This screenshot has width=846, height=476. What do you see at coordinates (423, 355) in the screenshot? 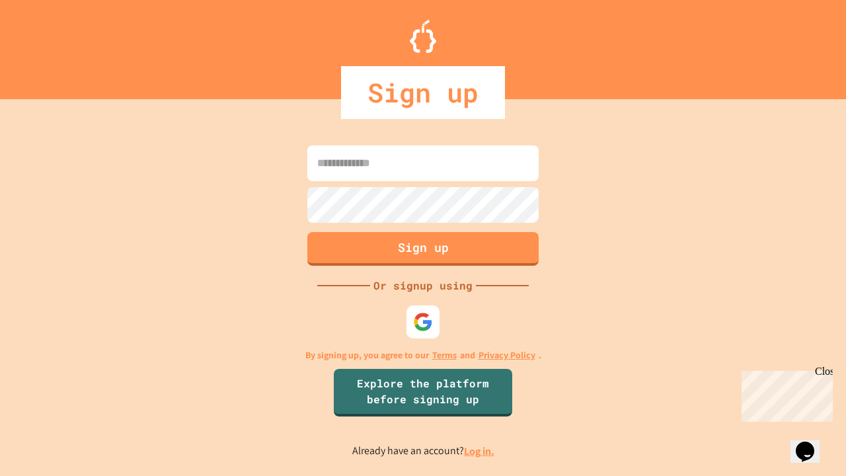
I see `p: By signing up, you agree to our and .` at bounding box center [423, 355].